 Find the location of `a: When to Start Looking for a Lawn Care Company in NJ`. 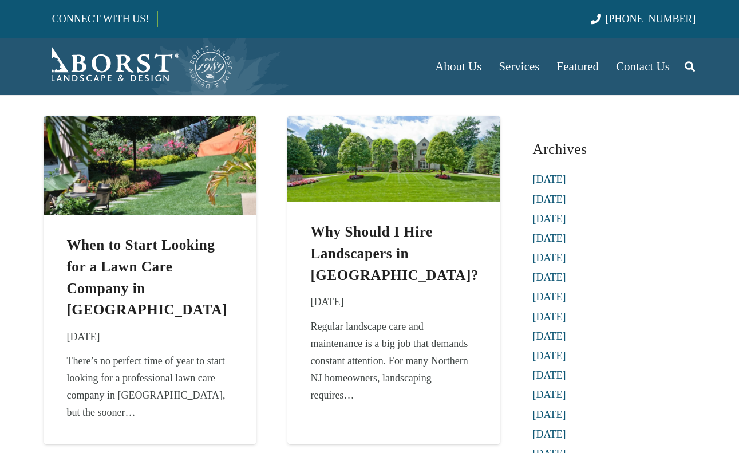

a: When to Start Looking for a Lawn Care Company in NJ is located at coordinates (150, 124).